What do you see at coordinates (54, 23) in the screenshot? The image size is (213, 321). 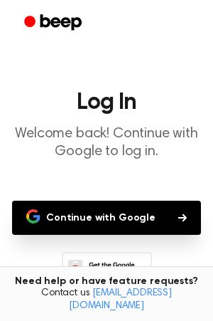 I see `a: Beep` at bounding box center [54, 23].